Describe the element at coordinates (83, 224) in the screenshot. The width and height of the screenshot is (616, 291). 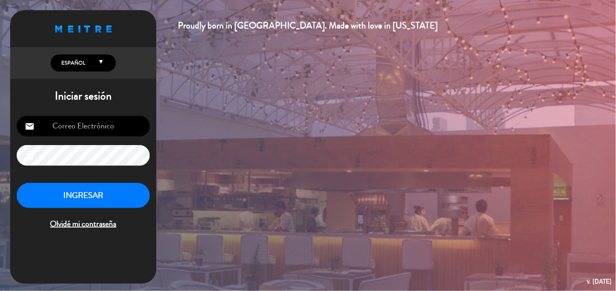
I see `span: Olvidé mi contraseña` at that location.